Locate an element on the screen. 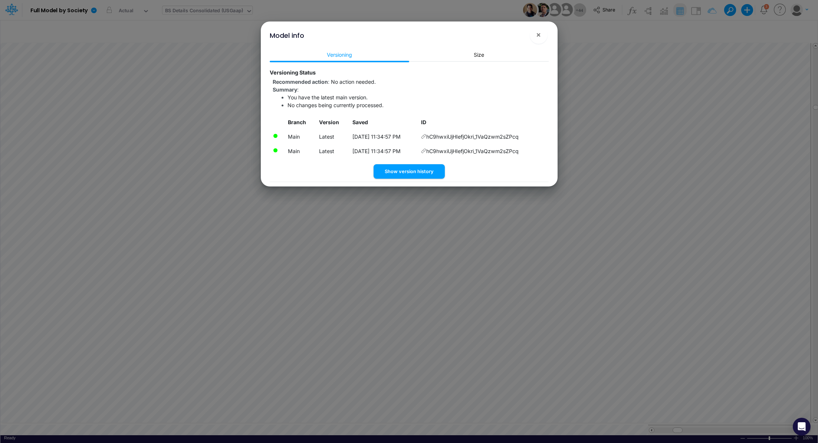 This screenshot has width=818, height=443. td: Model version currently loaded is located at coordinates (300, 137).